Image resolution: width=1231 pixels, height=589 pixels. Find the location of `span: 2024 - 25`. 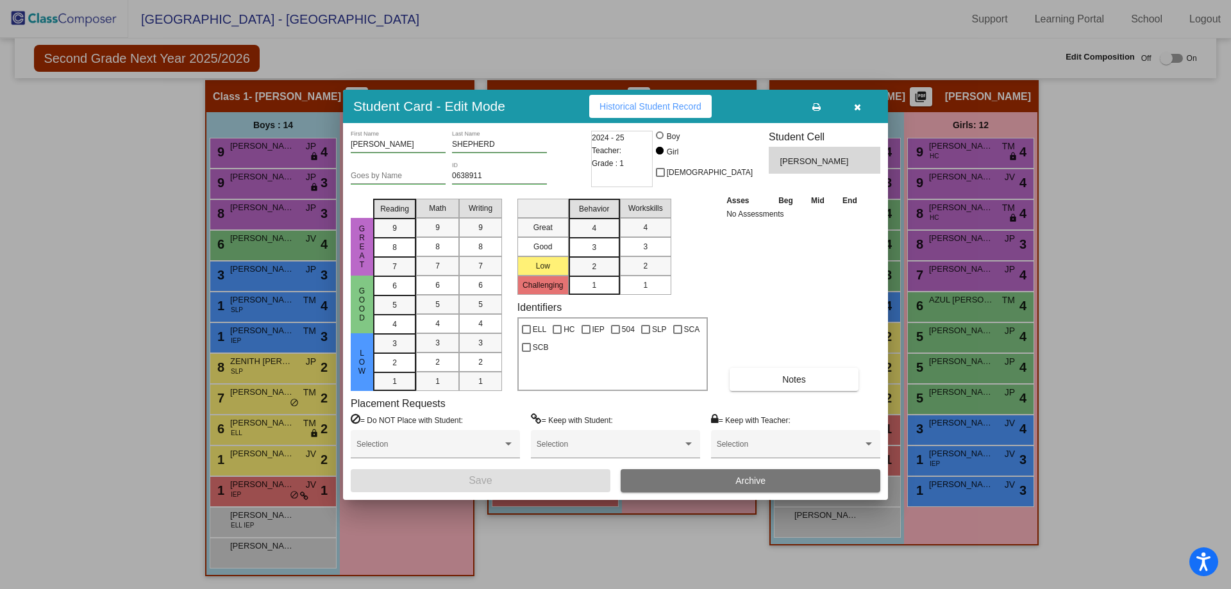

span: 2024 - 25 is located at coordinates (608, 138).